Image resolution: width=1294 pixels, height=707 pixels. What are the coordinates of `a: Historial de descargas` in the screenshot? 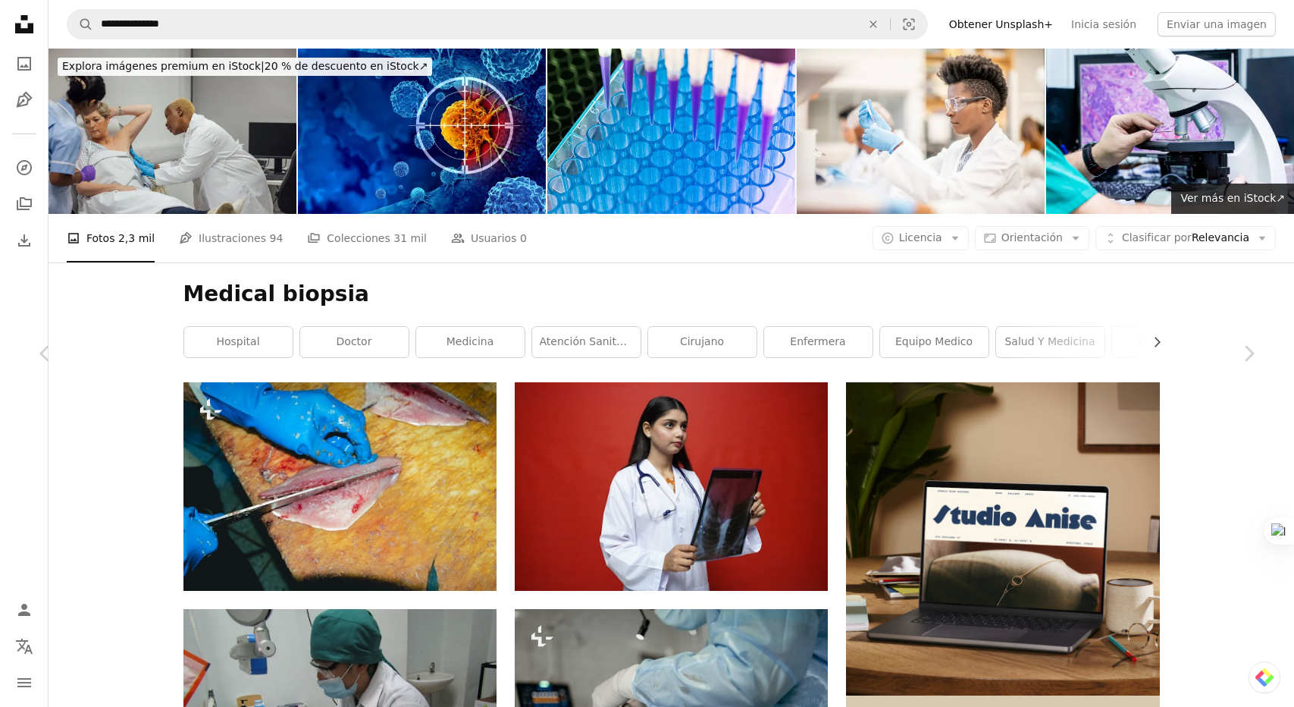 It's located at (24, 240).